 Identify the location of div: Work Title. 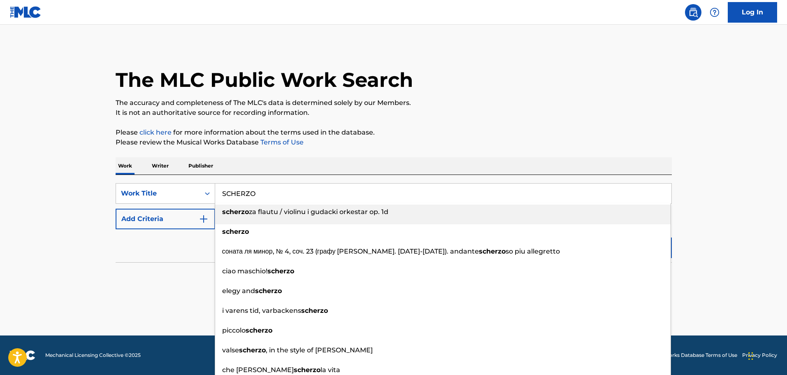
(158, 193).